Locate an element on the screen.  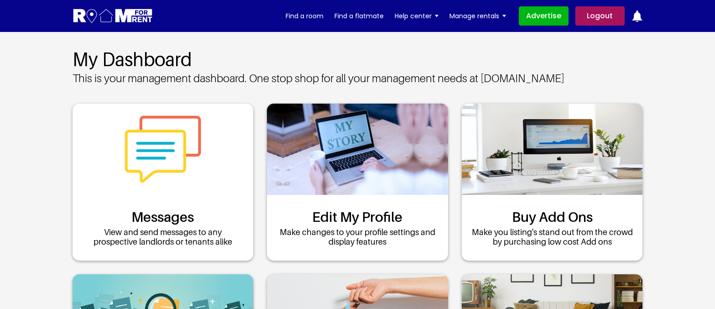
a: Logout is located at coordinates (600, 16).